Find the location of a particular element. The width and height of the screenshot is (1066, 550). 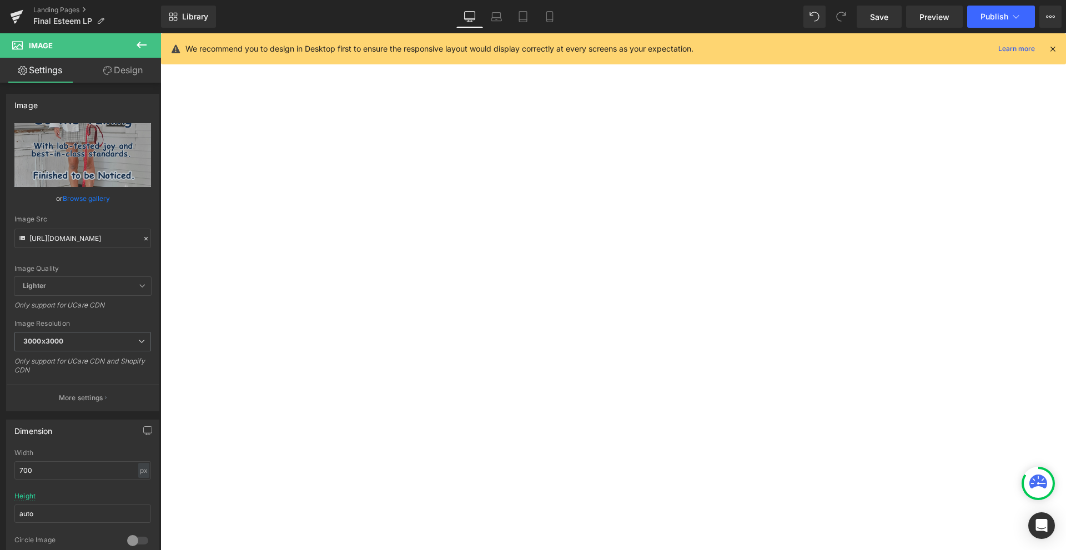

div: or is located at coordinates (83, 198).